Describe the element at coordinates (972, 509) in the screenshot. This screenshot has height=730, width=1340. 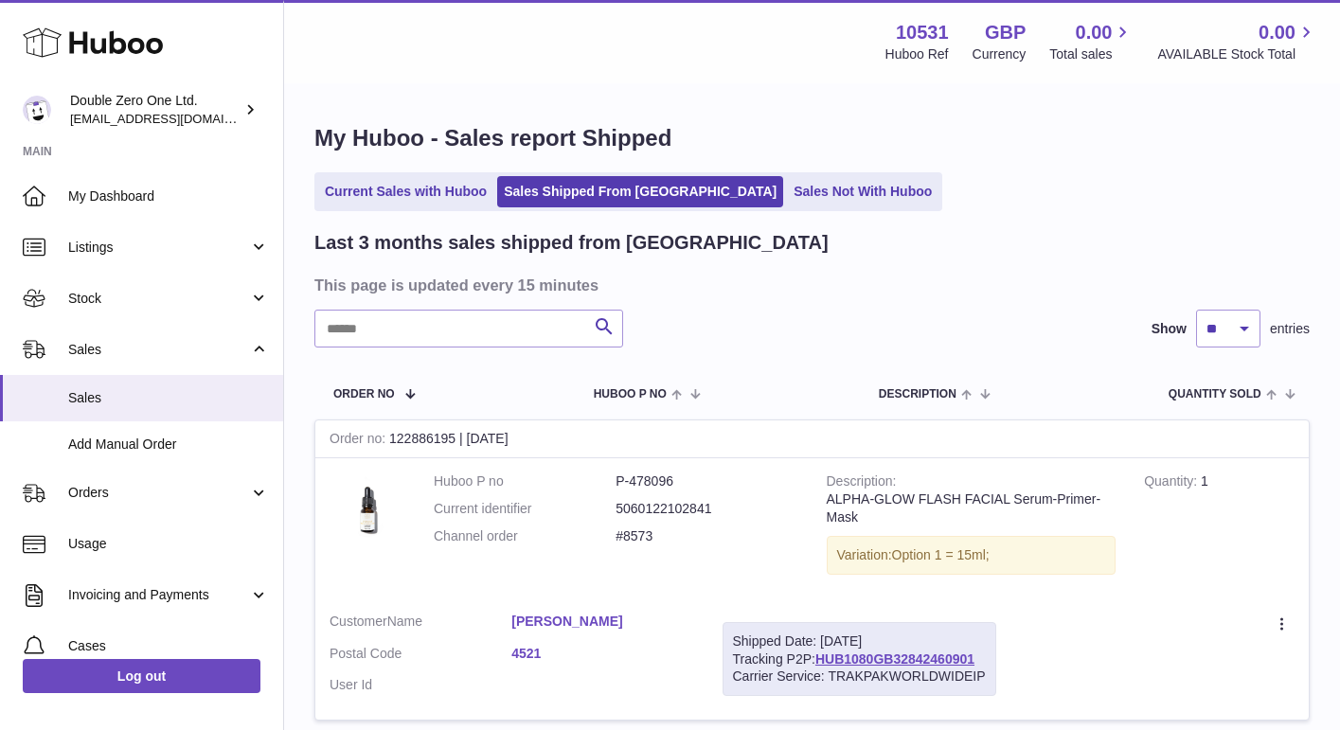
I see `div: ALPHA-GLOW FLASH FACIAL Serum-Primer-Mask` at that location.